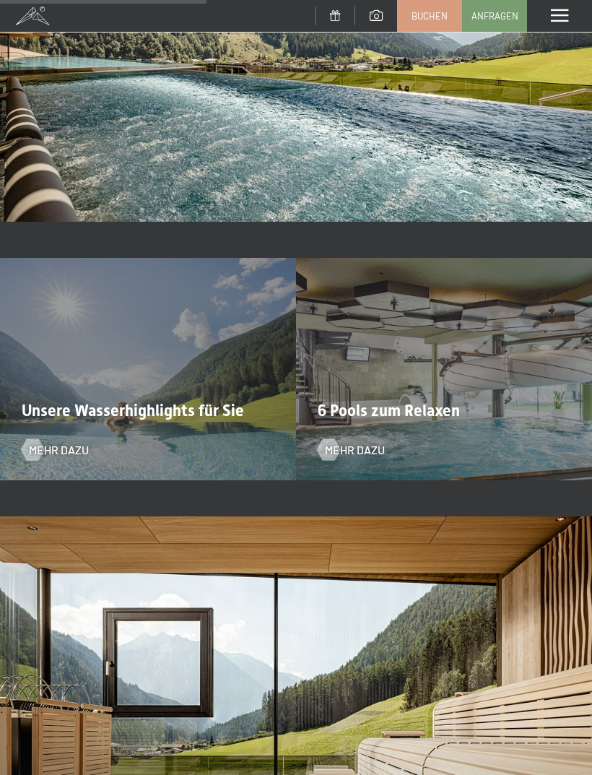 The height and width of the screenshot is (775, 592). I want to click on span: Buchen, so click(430, 16).